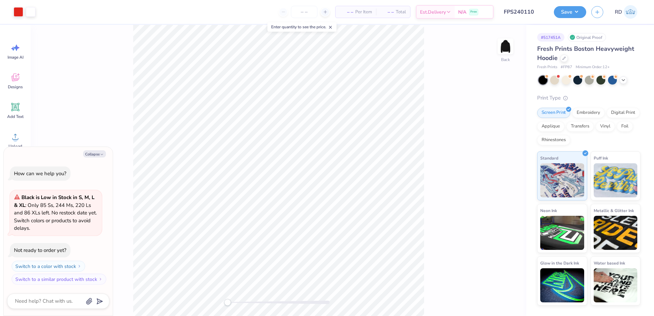 The height and width of the screenshot is (316, 654). I want to click on img: Back, so click(505, 46).